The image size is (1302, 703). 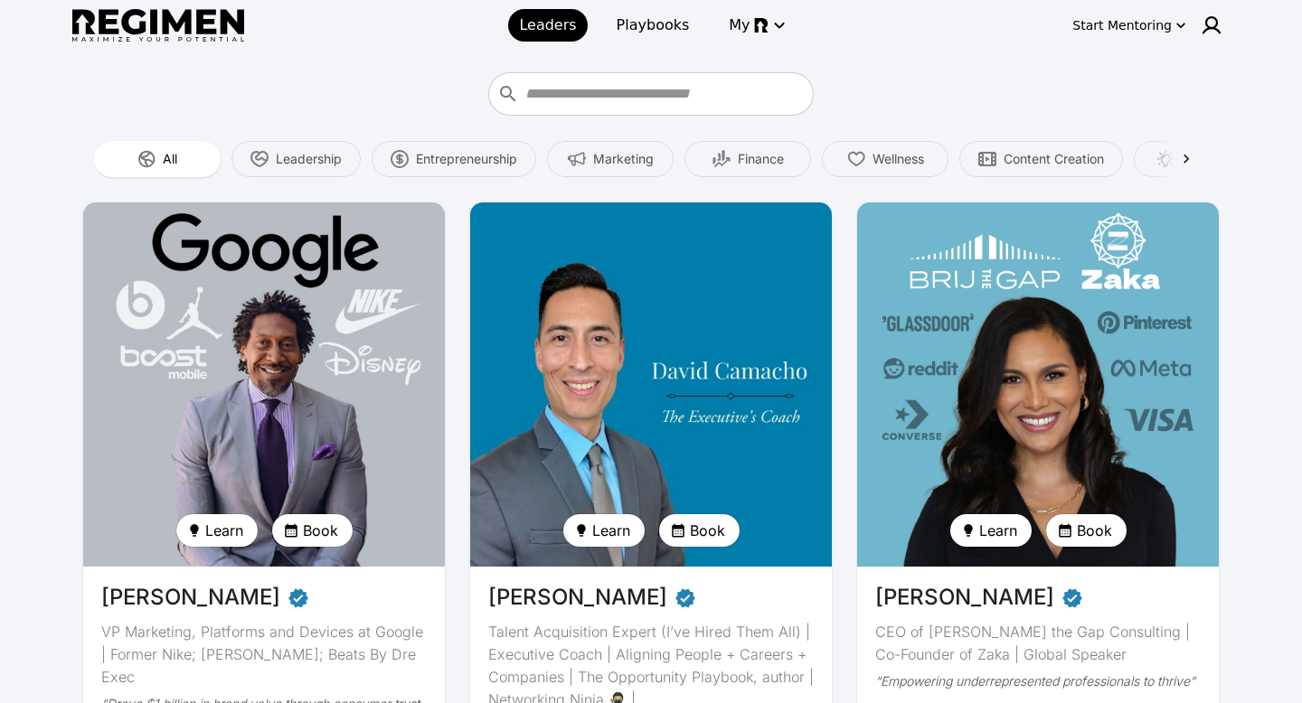 What do you see at coordinates (298, 598) in the screenshot?
I see `span: Verified partner - Daryl Butler` at bounding box center [298, 598].